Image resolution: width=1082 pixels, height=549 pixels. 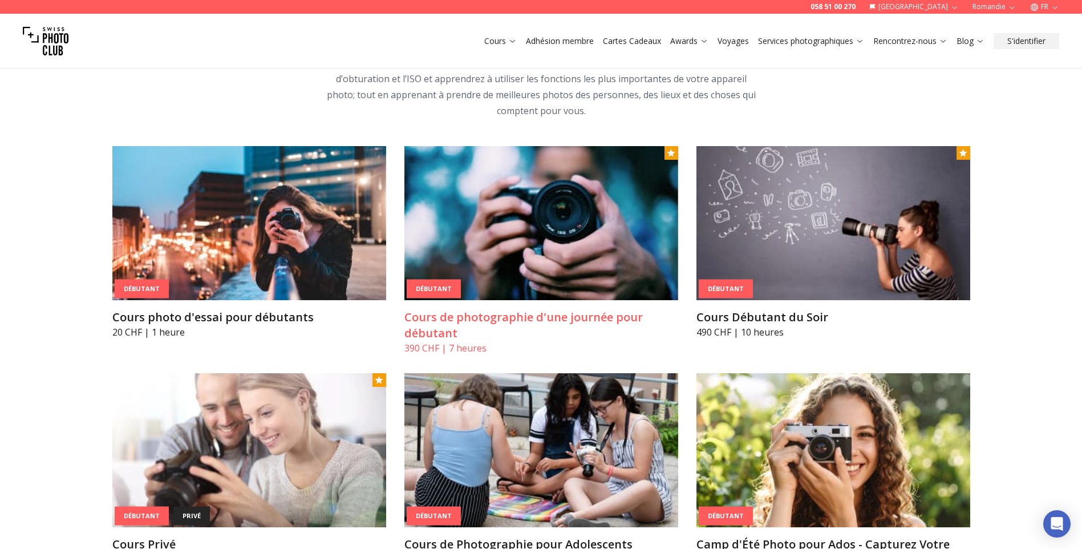 I want to click on p: 390 CHF | 7 heures, so click(x=541, y=348).